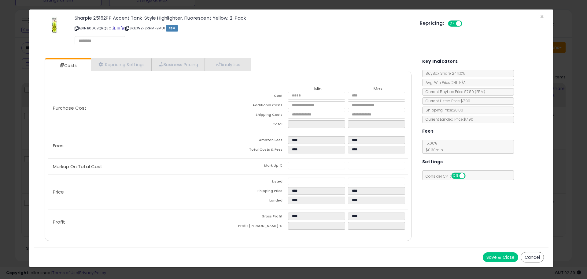 The width and height of the screenshot is (587, 279). What do you see at coordinates (428, 131) in the screenshot?
I see `h5: Fees` at bounding box center [428, 131].